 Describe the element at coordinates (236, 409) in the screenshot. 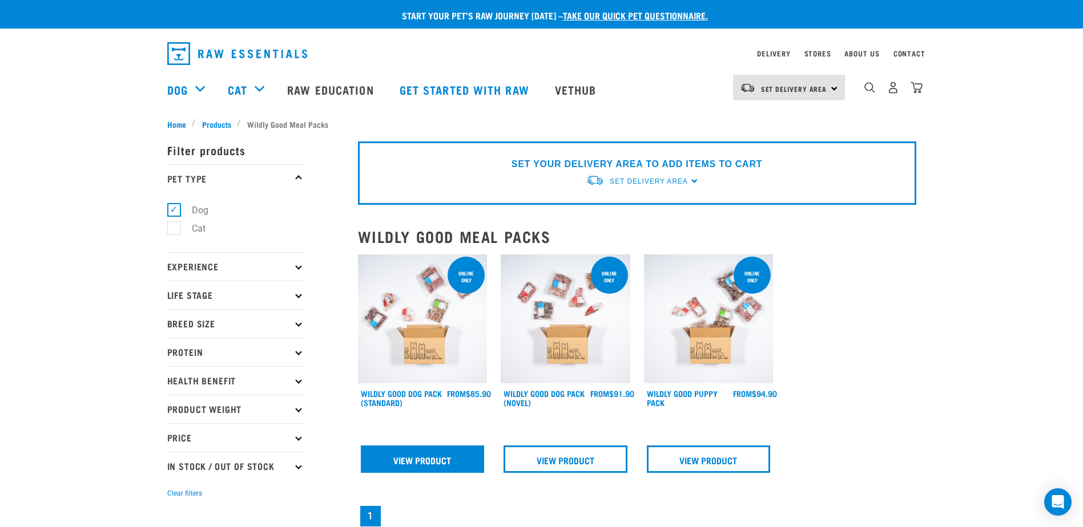

I see `p: Product Weight` at that location.